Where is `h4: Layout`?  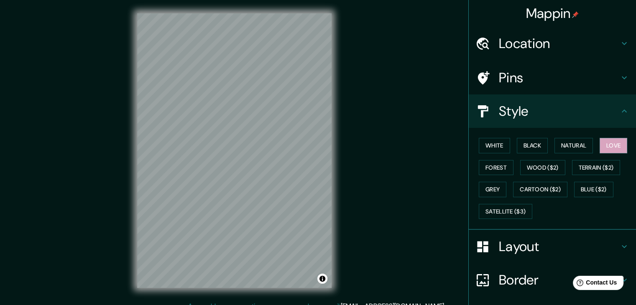 h4: Layout is located at coordinates (559, 247).